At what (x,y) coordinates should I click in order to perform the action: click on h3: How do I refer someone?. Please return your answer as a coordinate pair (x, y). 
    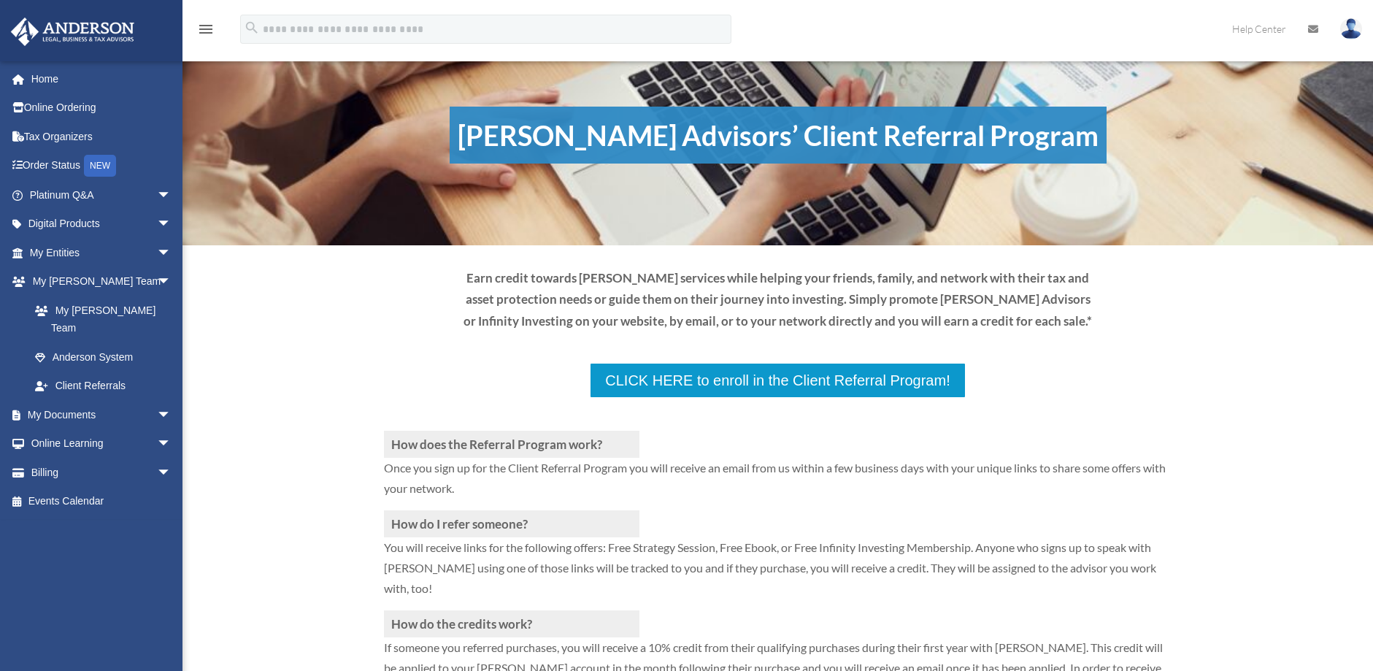
    Looking at the image, I should click on (512, 523).